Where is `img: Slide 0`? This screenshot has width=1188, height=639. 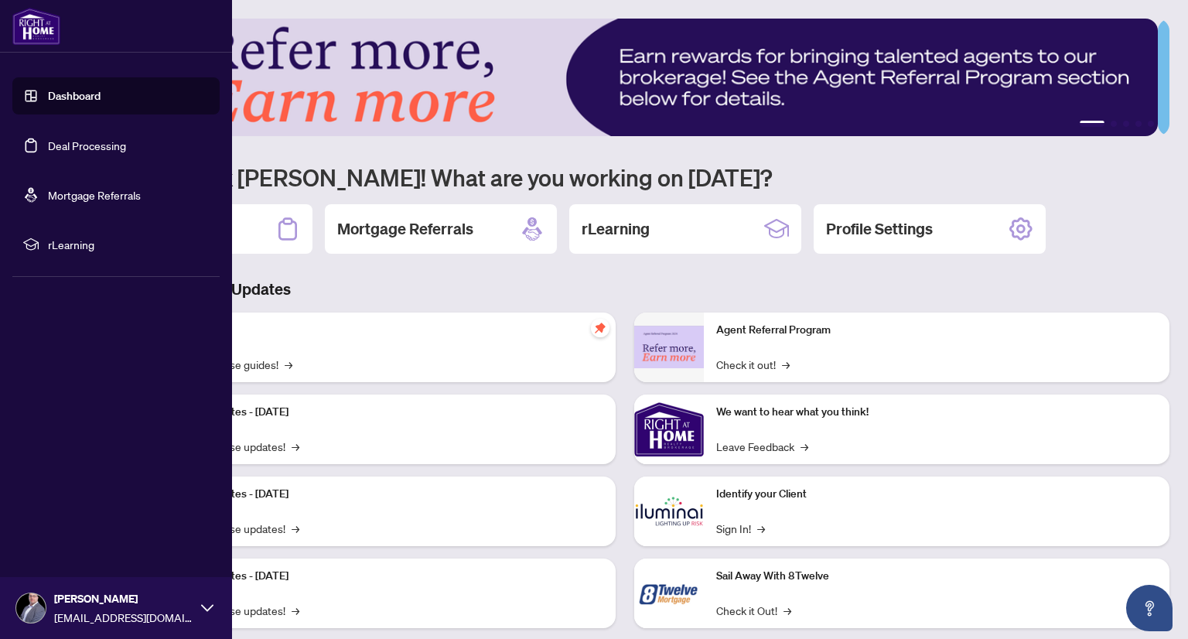 img: Slide 0 is located at coordinates (619, 77).